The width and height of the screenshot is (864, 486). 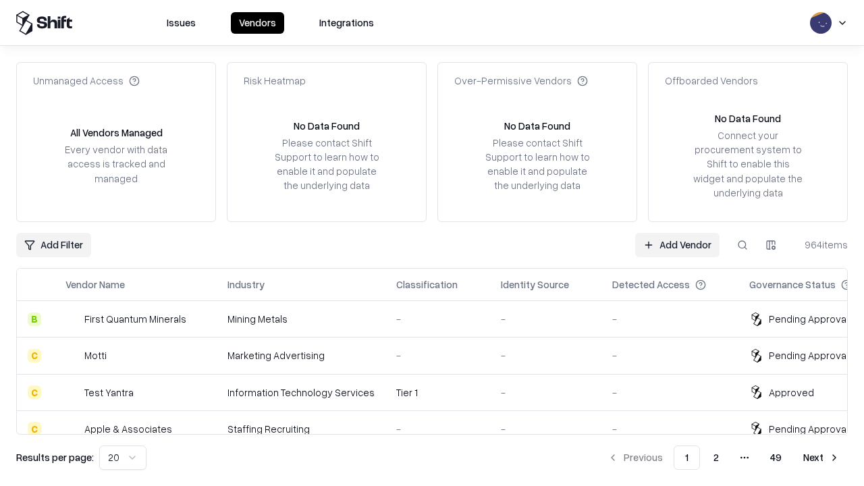 I want to click on img: Test Yantra, so click(x=72, y=392).